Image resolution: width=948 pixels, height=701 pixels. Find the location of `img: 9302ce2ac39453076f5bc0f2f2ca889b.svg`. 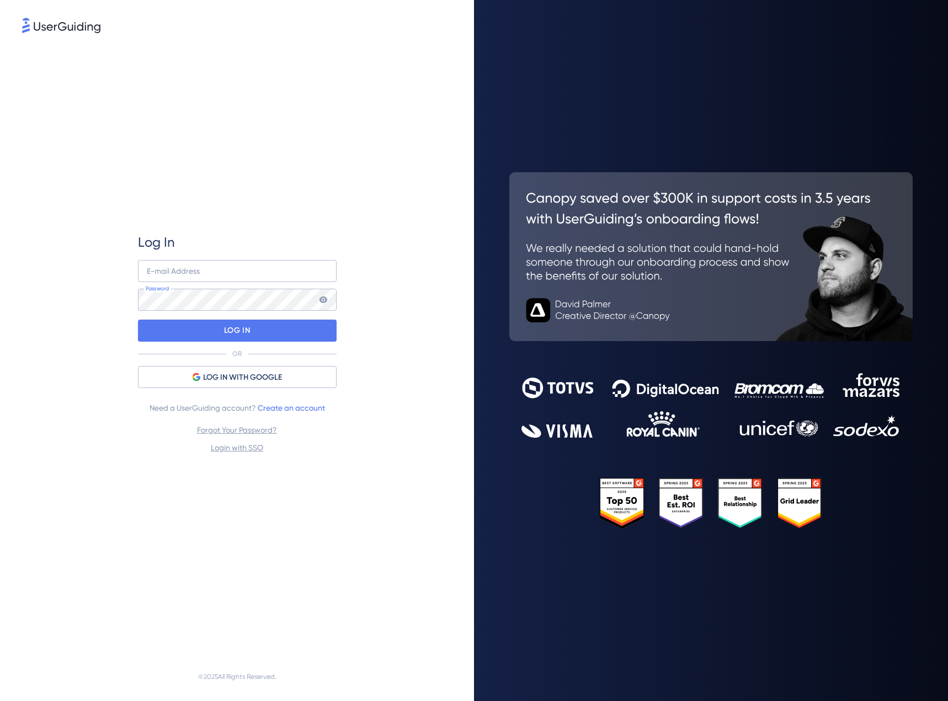

img: 9302ce2ac39453076f5bc0f2f2ca889b.svg is located at coordinates (711, 405).